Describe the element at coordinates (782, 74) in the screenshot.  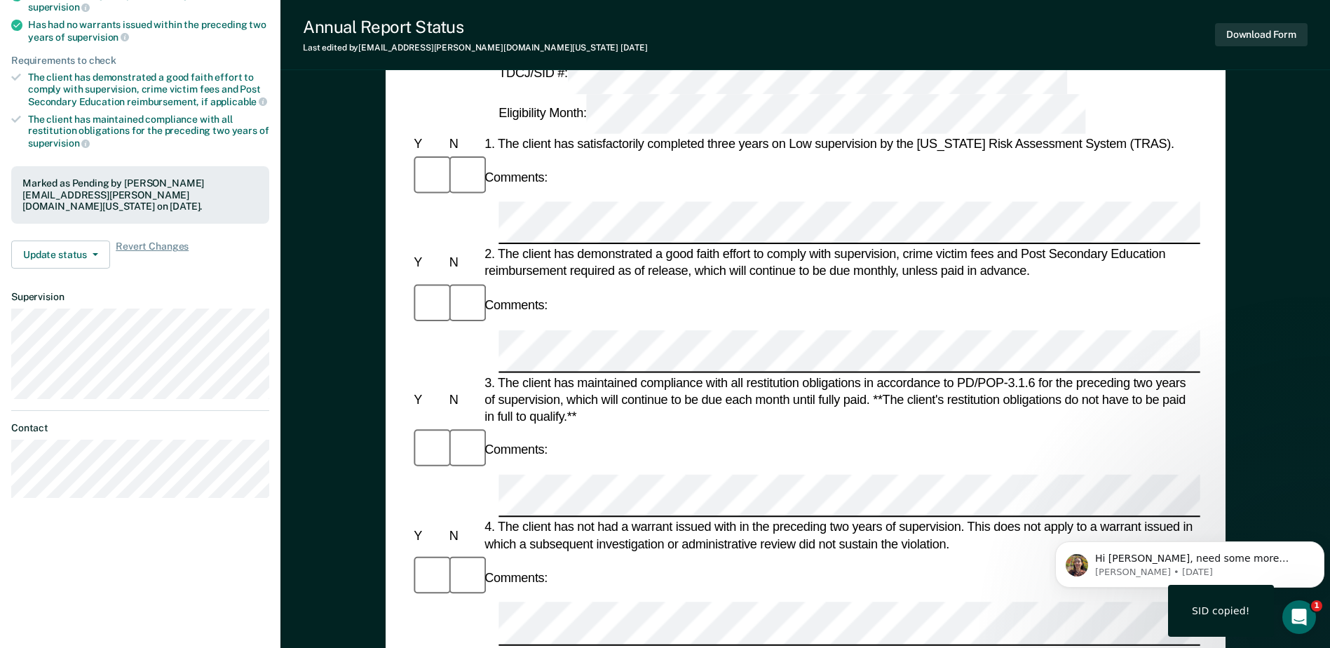
I see `div: TDCJ/SID #:` at that location.